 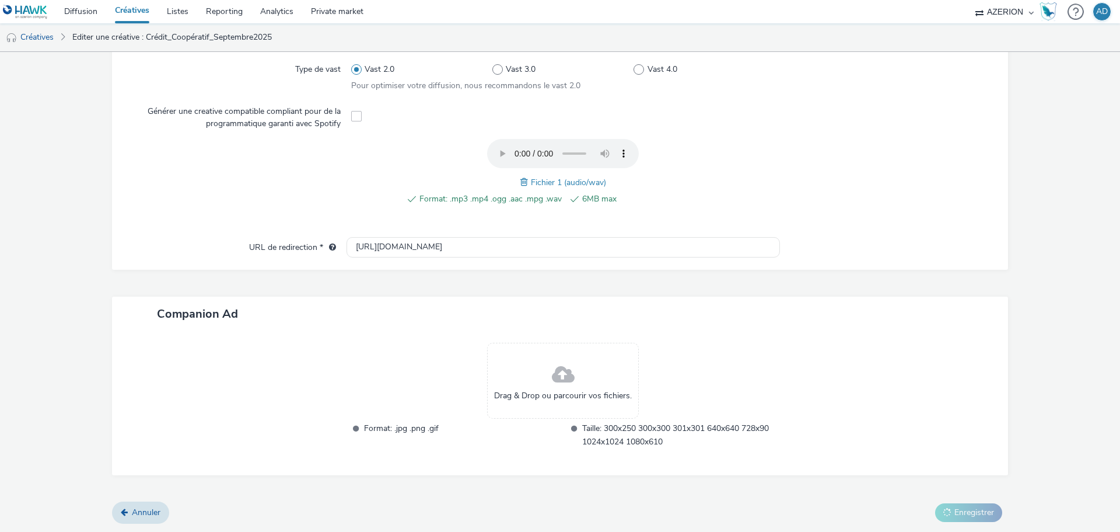 What do you see at coordinates (1049, 12) in the screenshot?
I see `div: Hawk Academy` at bounding box center [1049, 12].